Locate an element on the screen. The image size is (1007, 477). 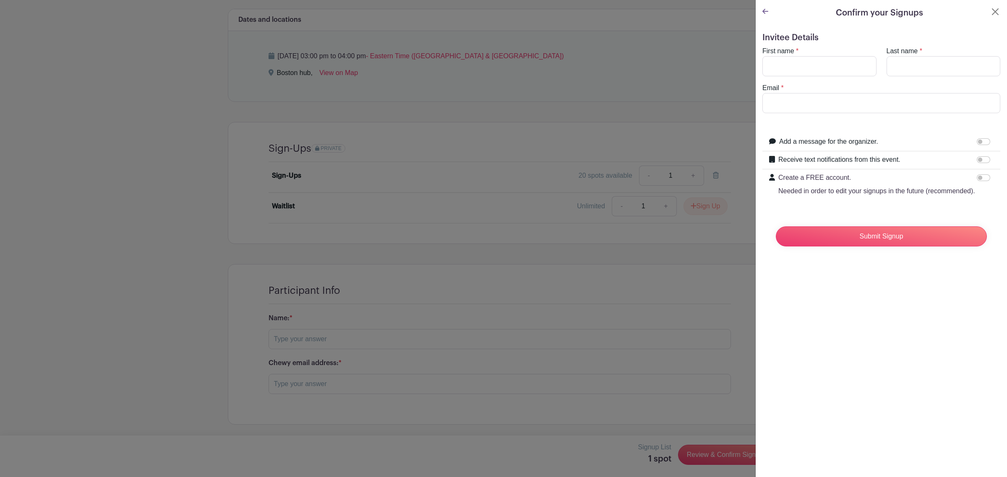
label: First name is located at coordinates (778, 51).